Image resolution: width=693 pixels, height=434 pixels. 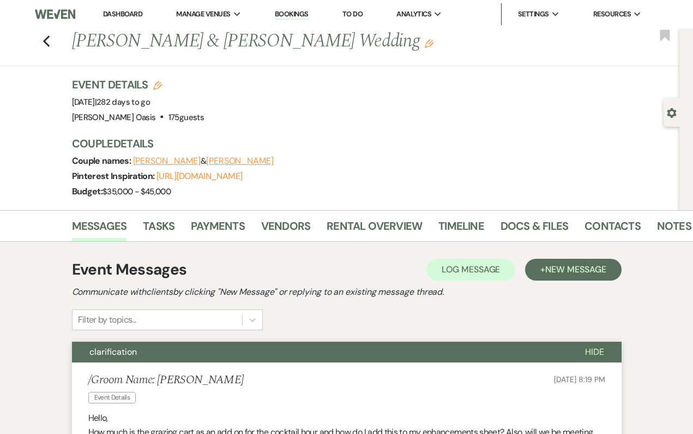 What do you see at coordinates (533, 14) in the screenshot?
I see `span: Settings` at bounding box center [533, 14].